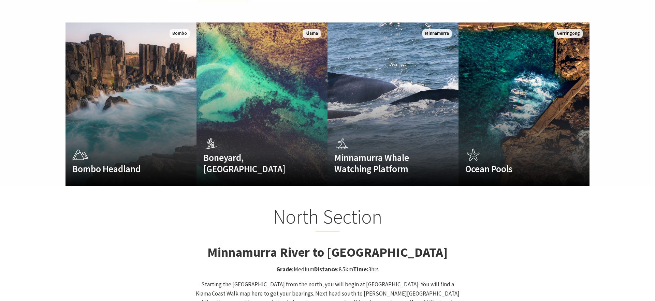 The height and width of the screenshot is (301, 655). What do you see at coordinates (383, 163) in the screenshot?
I see `h4: Minnamurra Whale Watching Platform` at bounding box center [383, 163].